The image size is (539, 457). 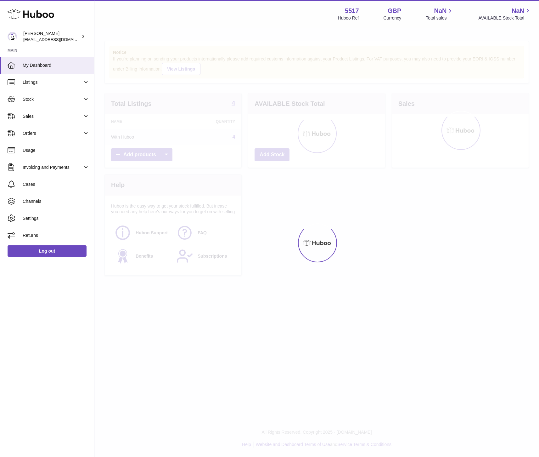 I want to click on a: NaN AVAILABLE Stock Total, so click(x=505, y=14).